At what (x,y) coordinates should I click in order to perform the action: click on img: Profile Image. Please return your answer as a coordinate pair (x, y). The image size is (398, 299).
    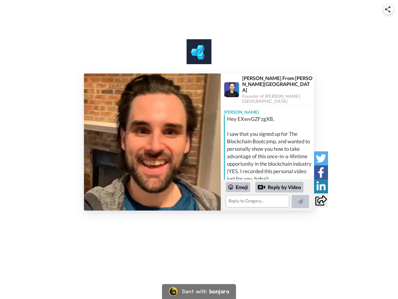
    Looking at the image, I should click on (232, 90).